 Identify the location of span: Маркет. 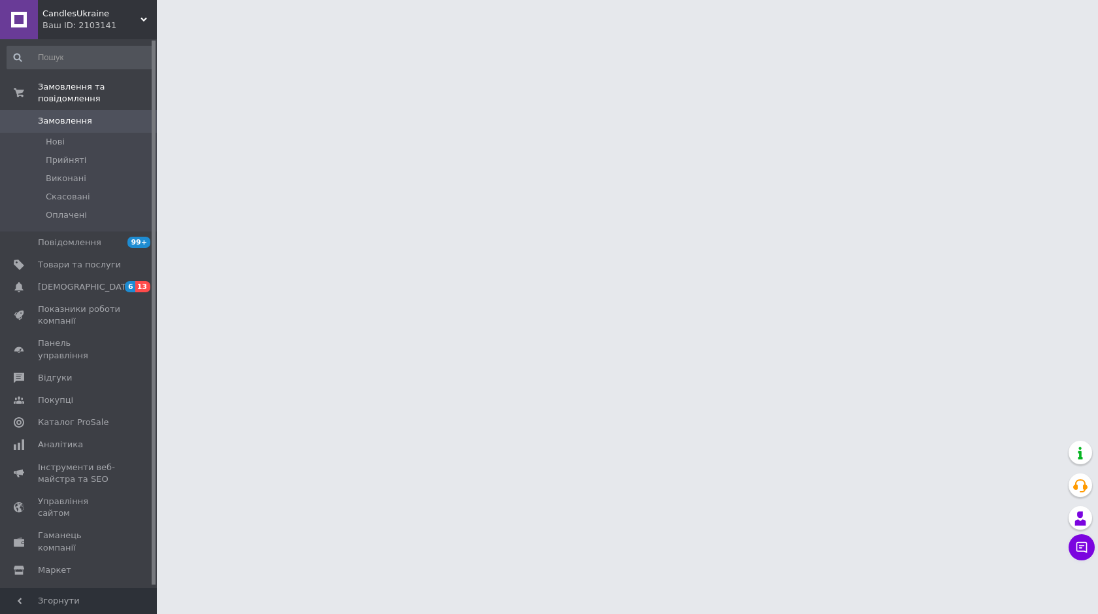
(54, 570).